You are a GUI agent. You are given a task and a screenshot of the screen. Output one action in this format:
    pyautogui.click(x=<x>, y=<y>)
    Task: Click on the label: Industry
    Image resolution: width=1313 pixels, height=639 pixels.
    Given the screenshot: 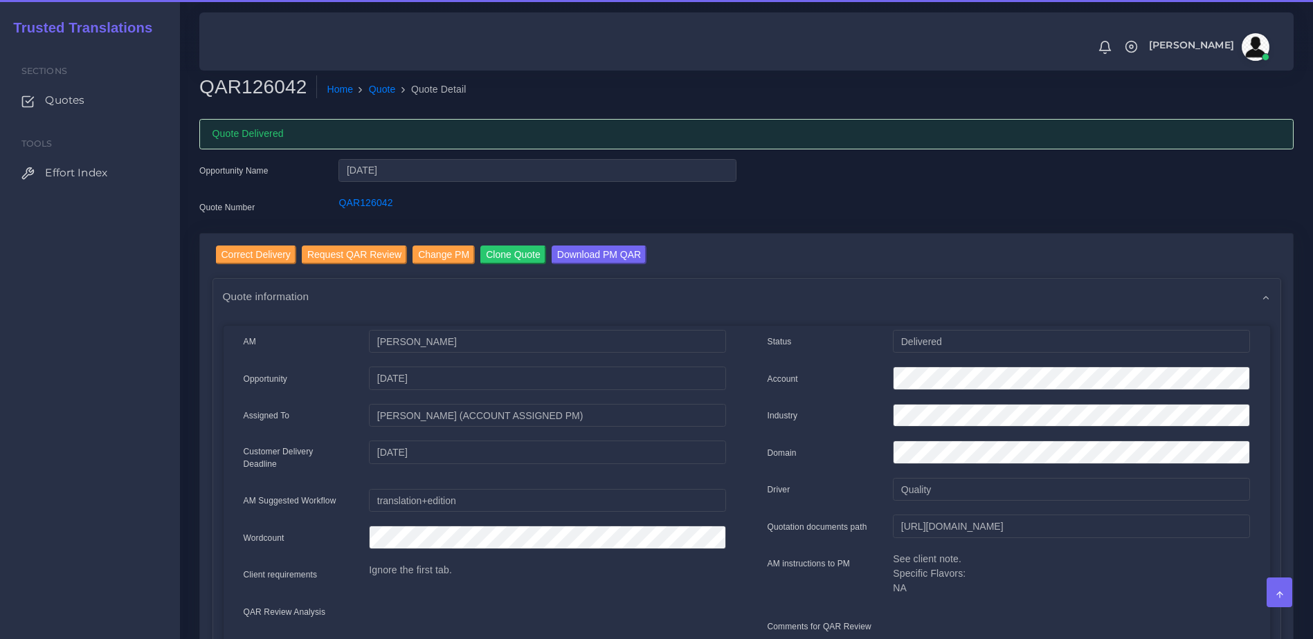 What is the action you would take?
    pyautogui.click(x=783, y=416)
    